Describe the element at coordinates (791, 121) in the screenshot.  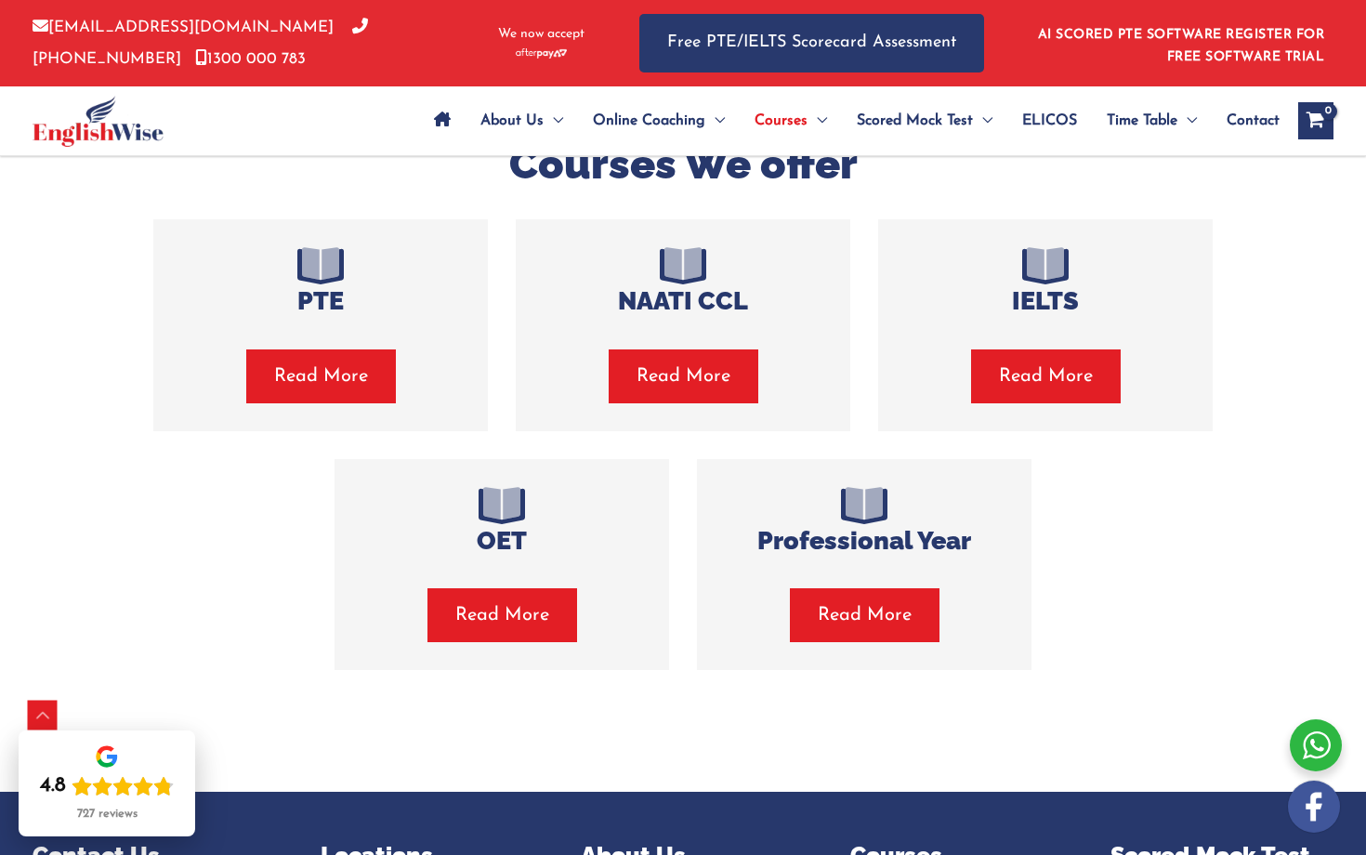
I see `a: CoursesMenu Toggle` at that location.